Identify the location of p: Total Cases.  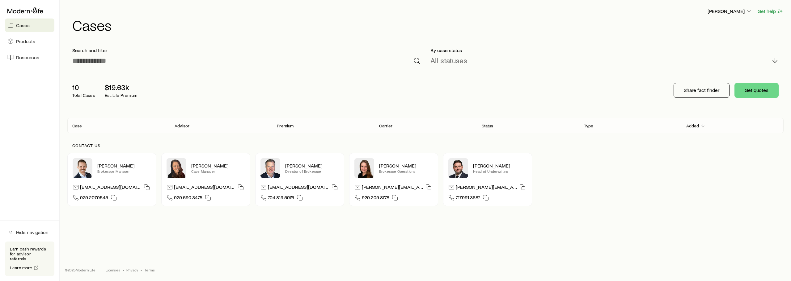
(83, 95).